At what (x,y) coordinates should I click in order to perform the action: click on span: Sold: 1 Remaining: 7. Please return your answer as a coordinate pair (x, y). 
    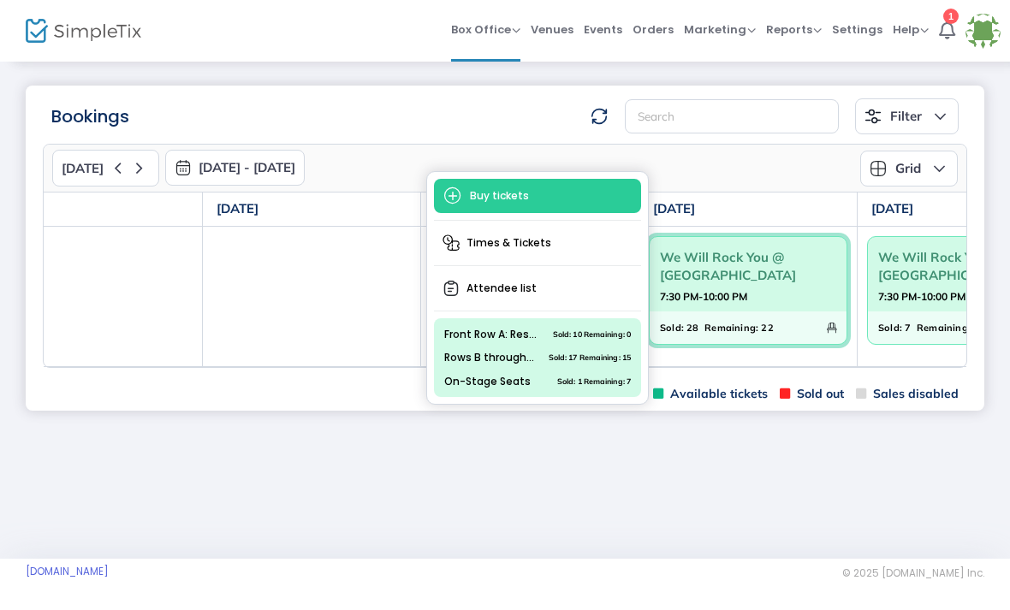
    Looking at the image, I should click on (594, 382).